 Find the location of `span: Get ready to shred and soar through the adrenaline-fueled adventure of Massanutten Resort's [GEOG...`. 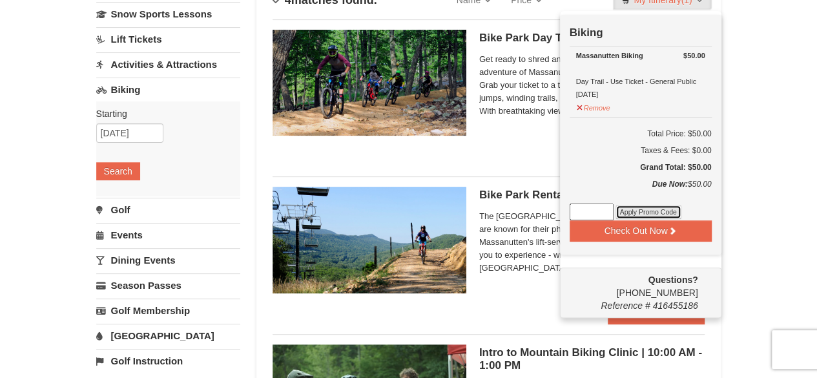

span: Get ready to shred and soar through the adrenaline-fueled adventure of Massanutten Resort's [GEOG... is located at coordinates (592, 85).